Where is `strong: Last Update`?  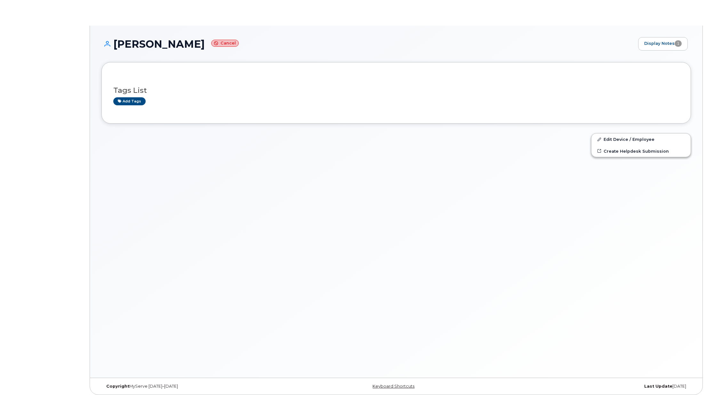 strong: Last Update is located at coordinates (658, 386).